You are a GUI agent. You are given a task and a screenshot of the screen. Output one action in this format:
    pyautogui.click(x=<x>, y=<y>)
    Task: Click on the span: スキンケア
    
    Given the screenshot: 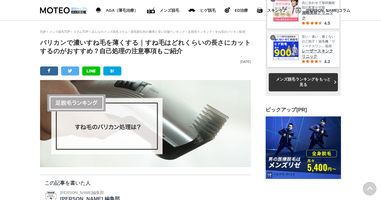 What is the action you would take?
    pyautogui.click(x=277, y=10)
    